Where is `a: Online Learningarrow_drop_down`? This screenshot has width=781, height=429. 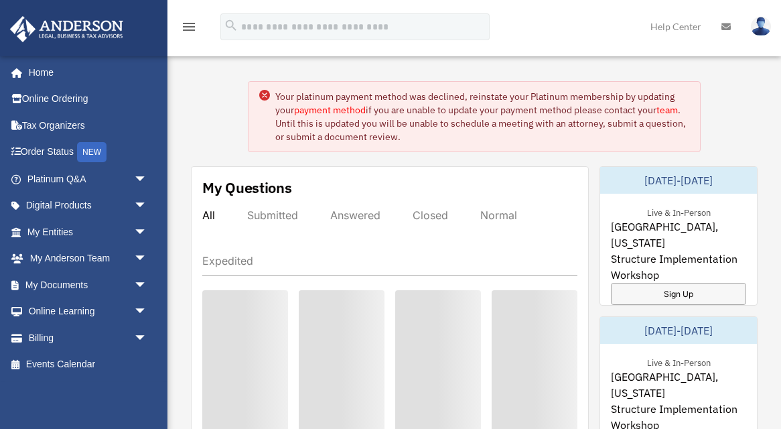
a: Online Learningarrow_drop_down is located at coordinates (88, 312).